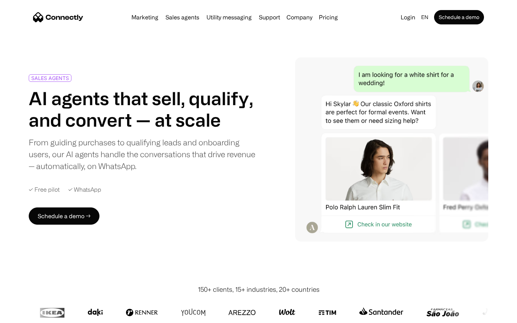 The height and width of the screenshot is (323, 517). Describe the element at coordinates (183, 17) in the screenshot. I see `a: Sales agents` at that location.